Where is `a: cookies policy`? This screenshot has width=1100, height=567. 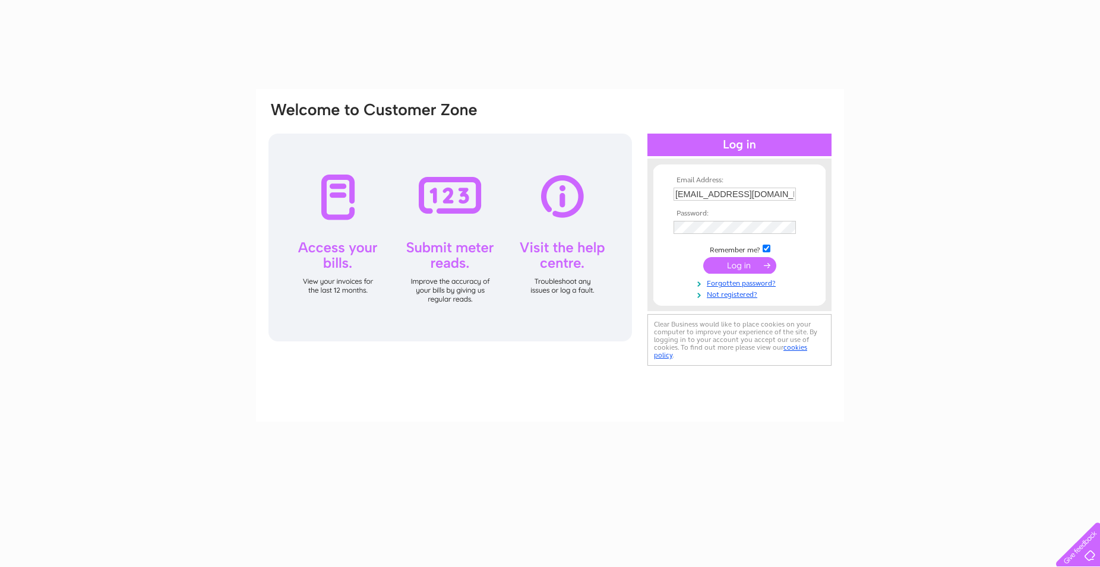 a: cookies policy is located at coordinates (731, 351).